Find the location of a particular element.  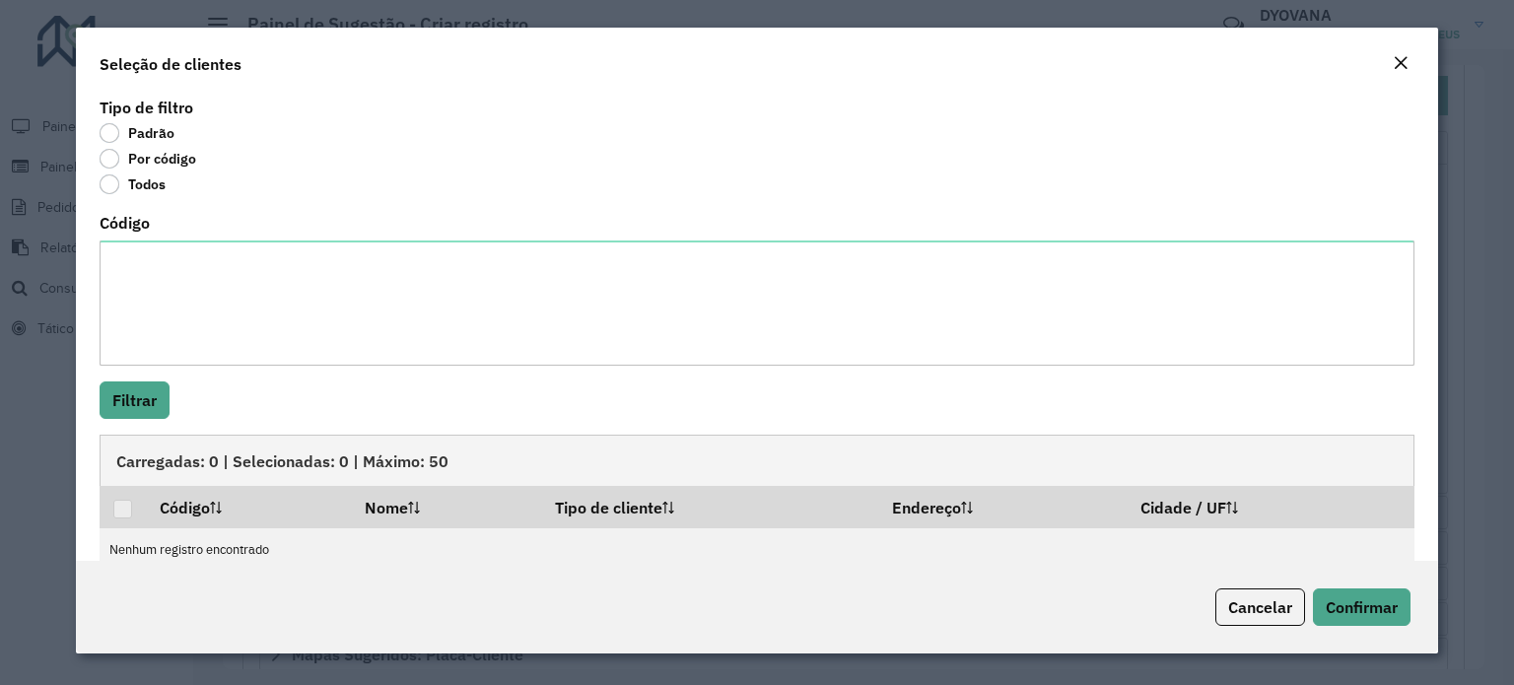

th: Cidade / UF is located at coordinates (1269, 507).